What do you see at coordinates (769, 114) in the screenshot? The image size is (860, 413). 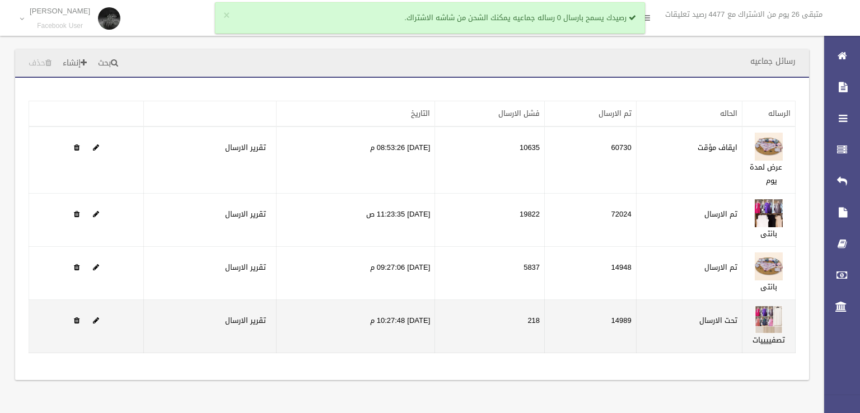 I see `th: الرساله` at bounding box center [769, 114].